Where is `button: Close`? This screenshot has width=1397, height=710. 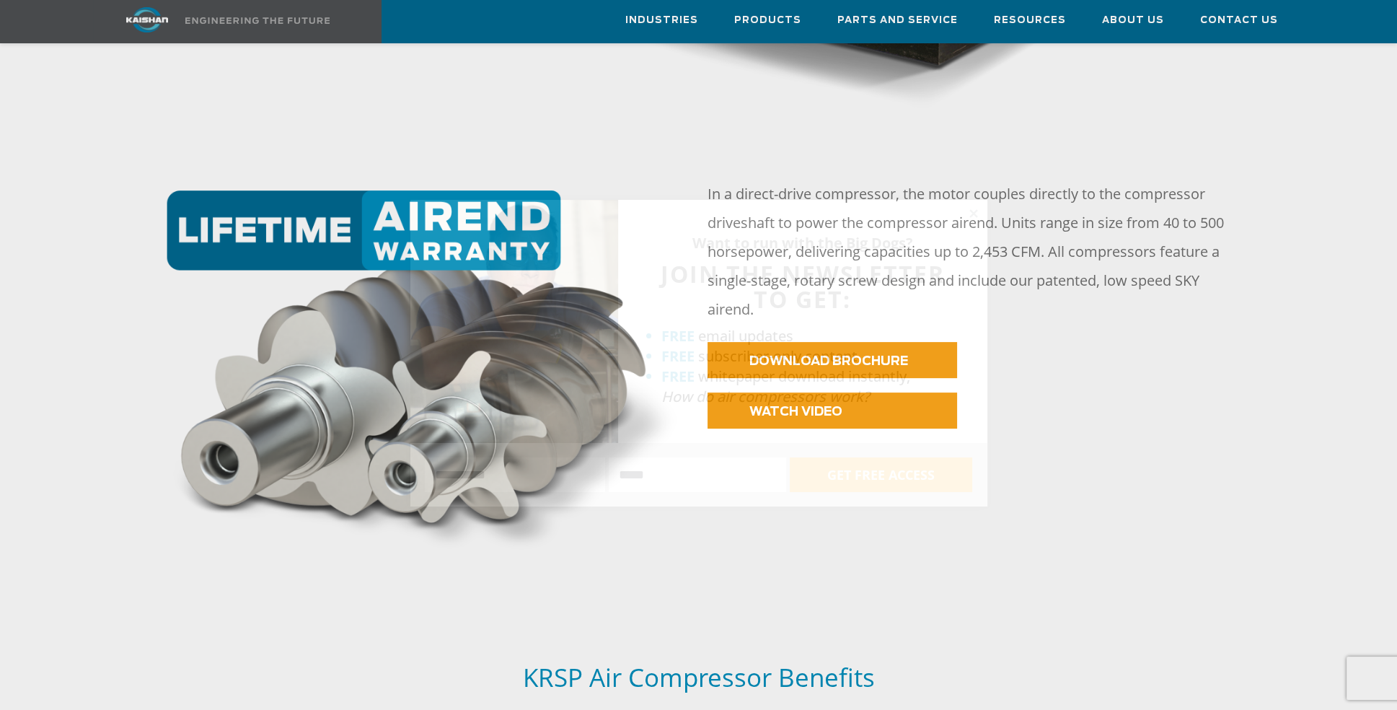 button: Close is located at coordinates (974, 214).